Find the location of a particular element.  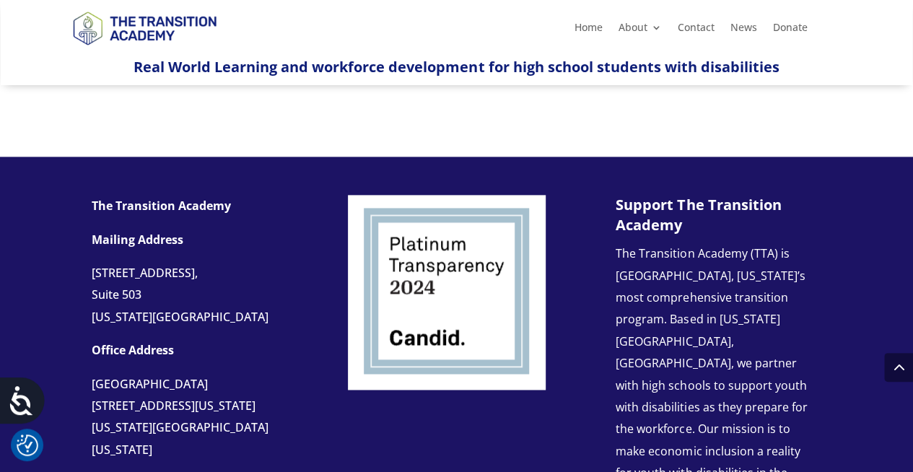

img: Revisit consent button is located at coordinates (27, 445).